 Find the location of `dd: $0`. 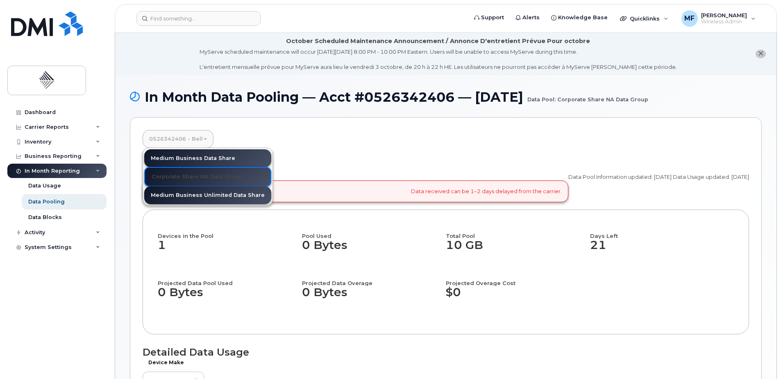

dd: $0 is located at coordinates (518, 296).